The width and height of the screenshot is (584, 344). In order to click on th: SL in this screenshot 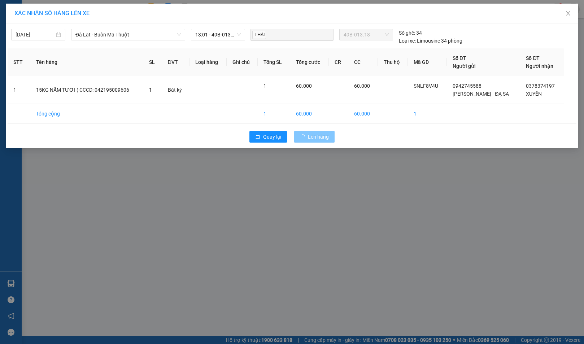, I will do `click(153, 62)`.